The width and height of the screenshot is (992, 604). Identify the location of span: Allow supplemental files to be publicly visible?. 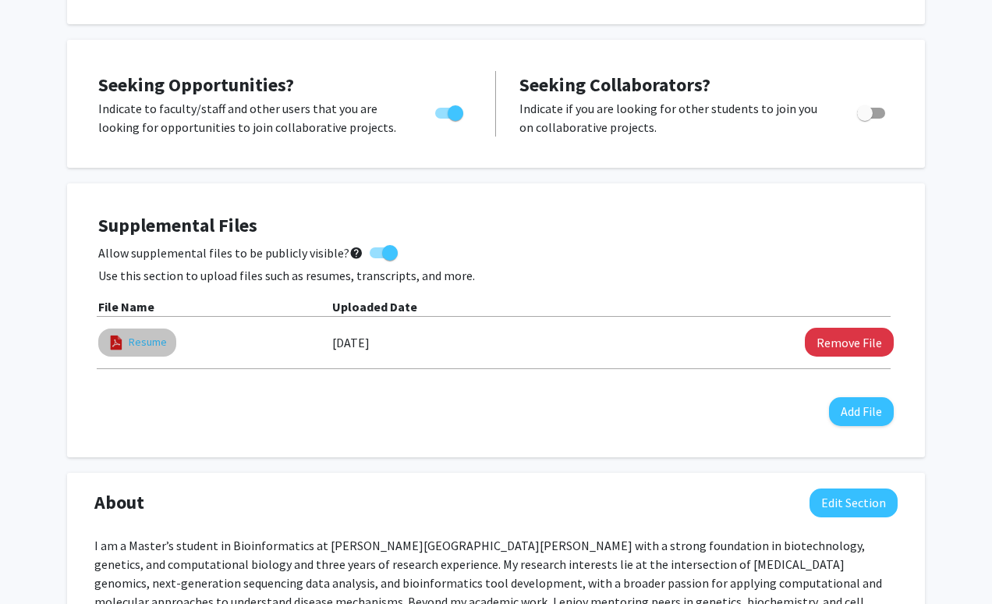
(231, 253).